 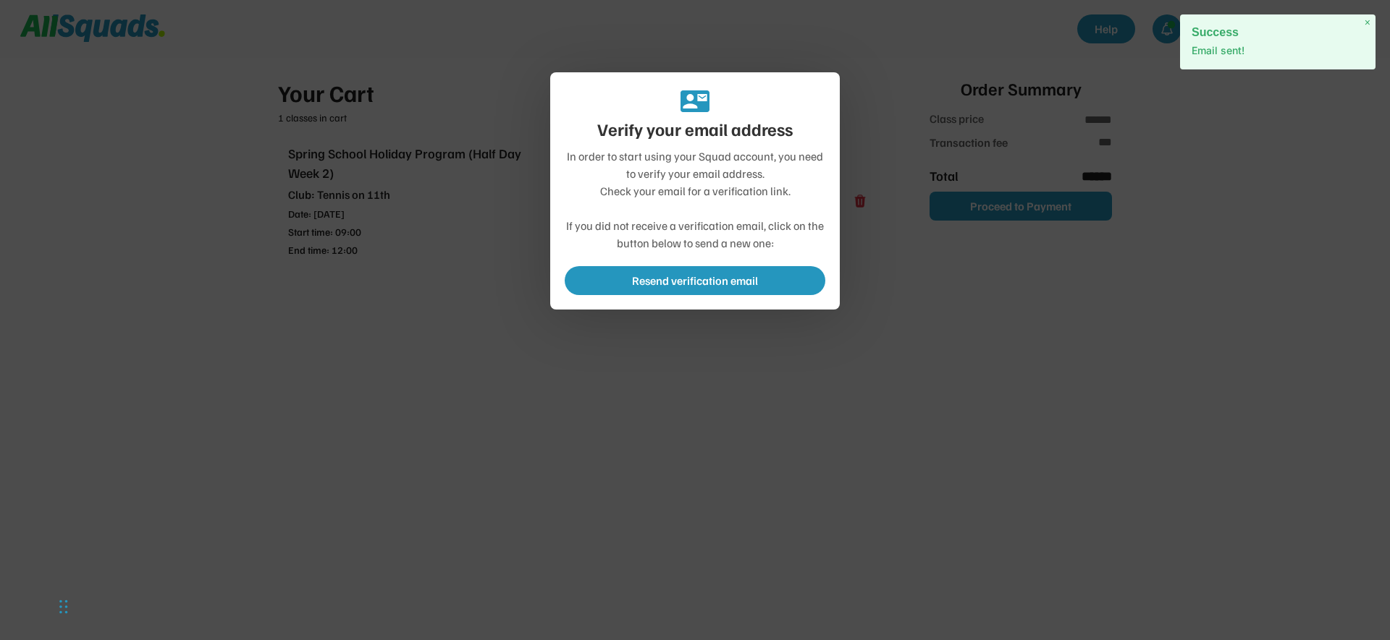 What do you see at coordinates (695, 200) in the screenshot?
I see `div: In order to start using your Squad account, you need to verify your email address. Check your ema...` at bounding box center [695, 200].